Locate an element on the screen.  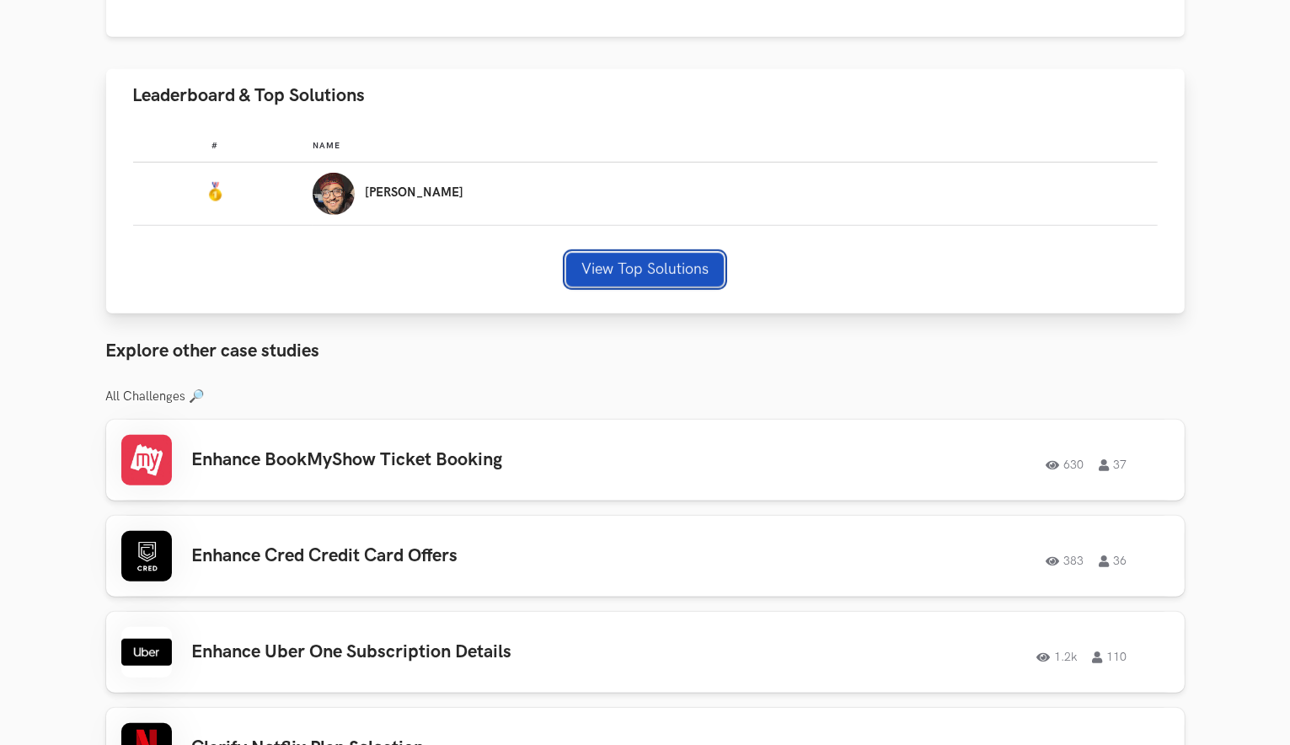
button: Leaderboard & Top Solutions is located at coordinates (645, 95).